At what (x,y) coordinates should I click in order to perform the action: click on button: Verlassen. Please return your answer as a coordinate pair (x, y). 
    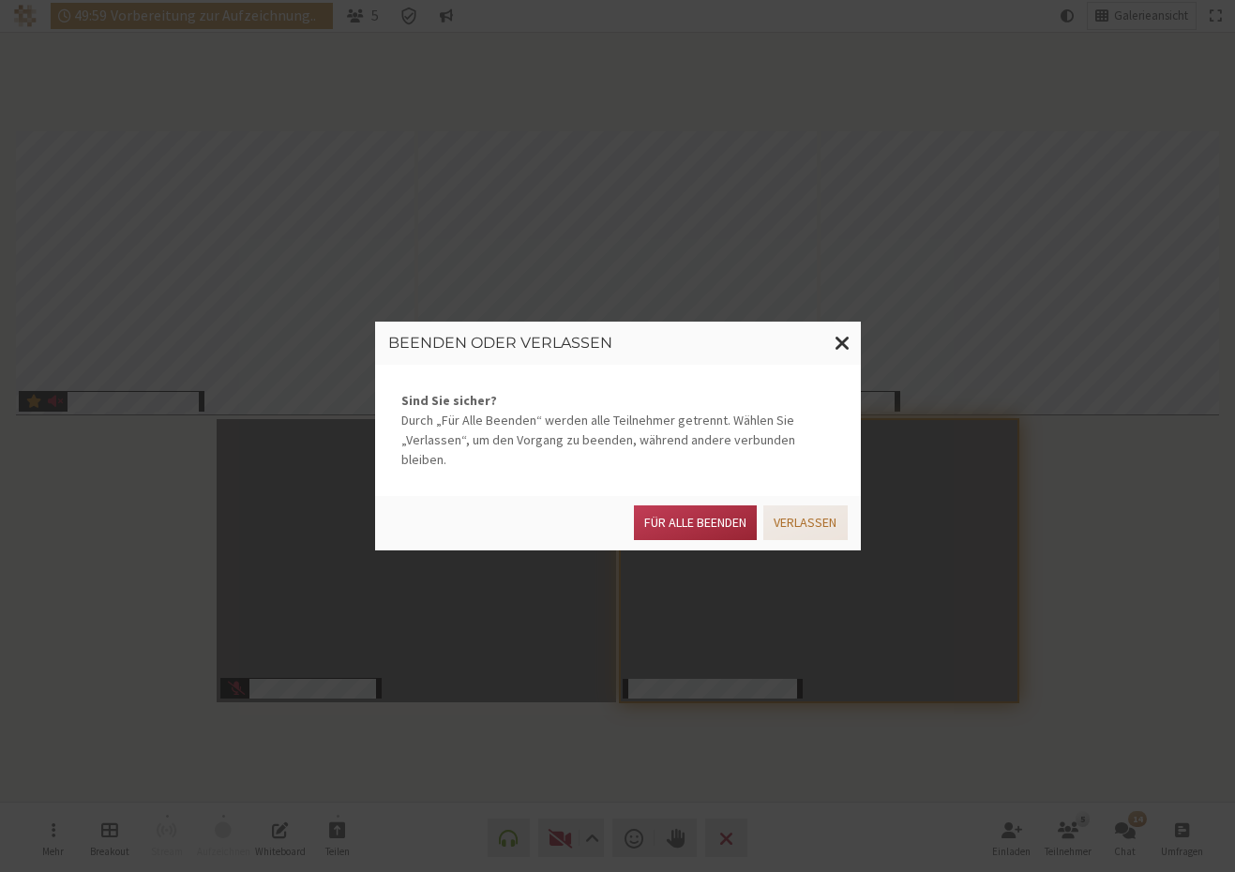
    Looking at the image, I should click on (805, 523).